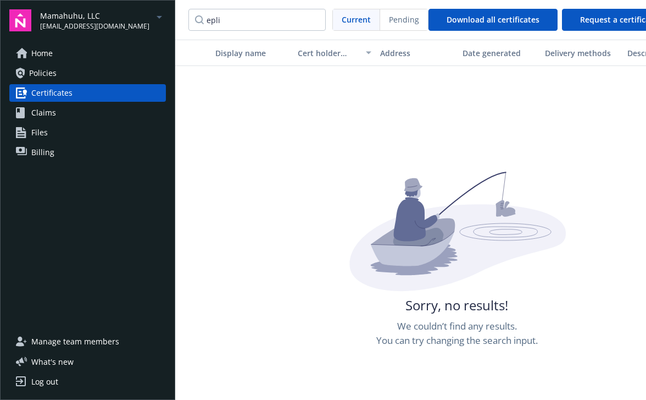  Describe the element at coordinates (52, 361) in the screenshot. I see `span: What ' s new` at that location.